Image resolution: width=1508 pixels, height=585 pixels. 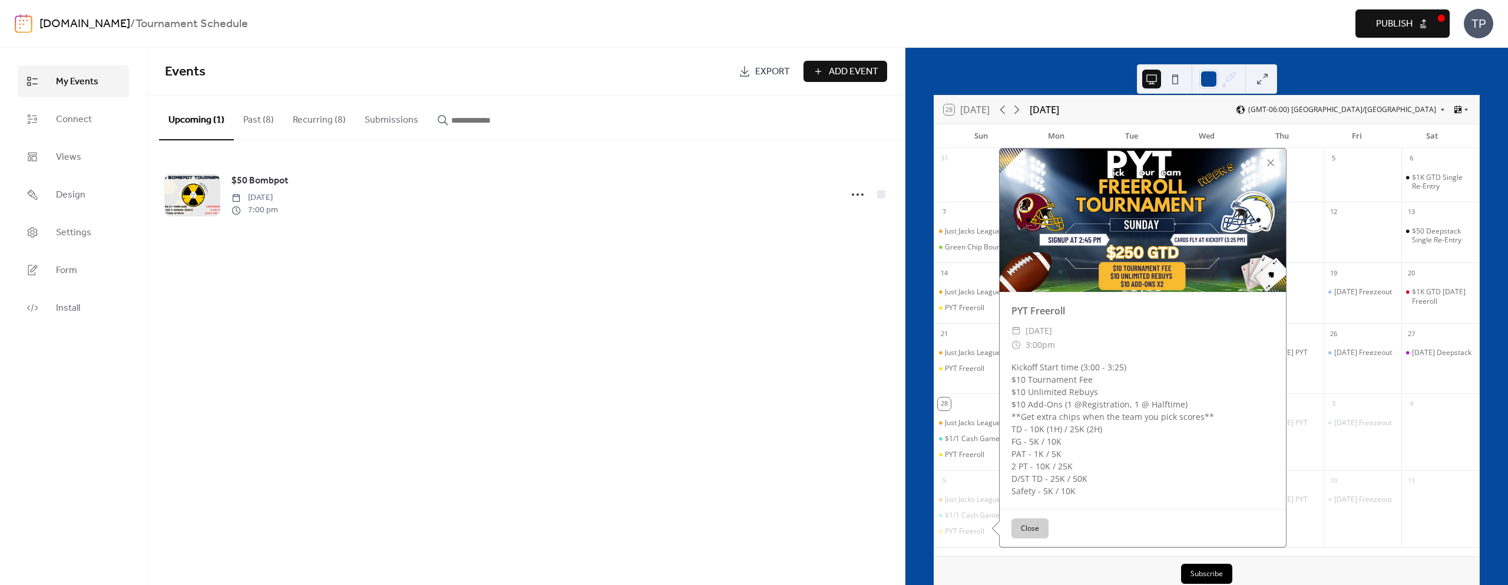 What do you see at coordinates (982, 136) in the screenshot?
I see `div: Sun` at bounding box center [982, 136].